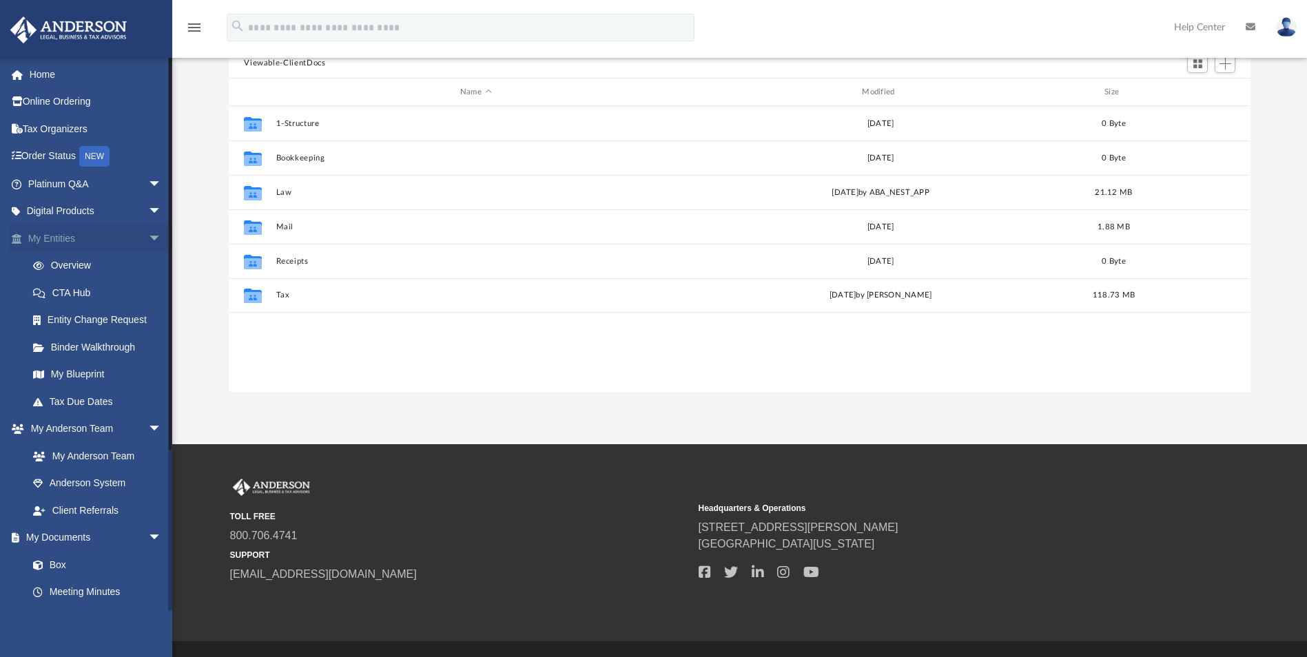 The image size is (1307, 657). What do you see at coordinates (96, 74) in the screenshot?
I see `a: Home` at bounding box center [96, 74].